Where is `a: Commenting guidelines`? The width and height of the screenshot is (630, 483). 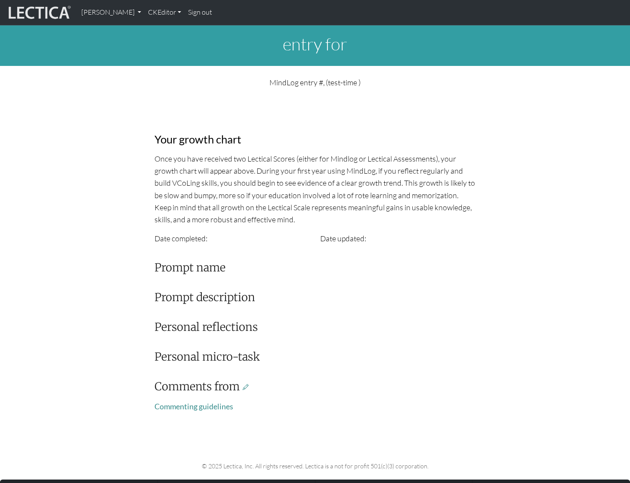
a: Commenting guidelines is located at coordinates (194, 406).